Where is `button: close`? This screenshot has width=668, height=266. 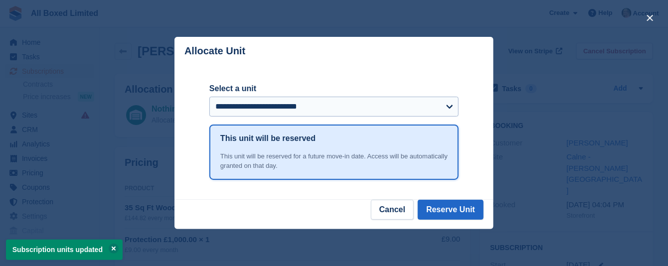
button: close is located at coordinates (650, 18).